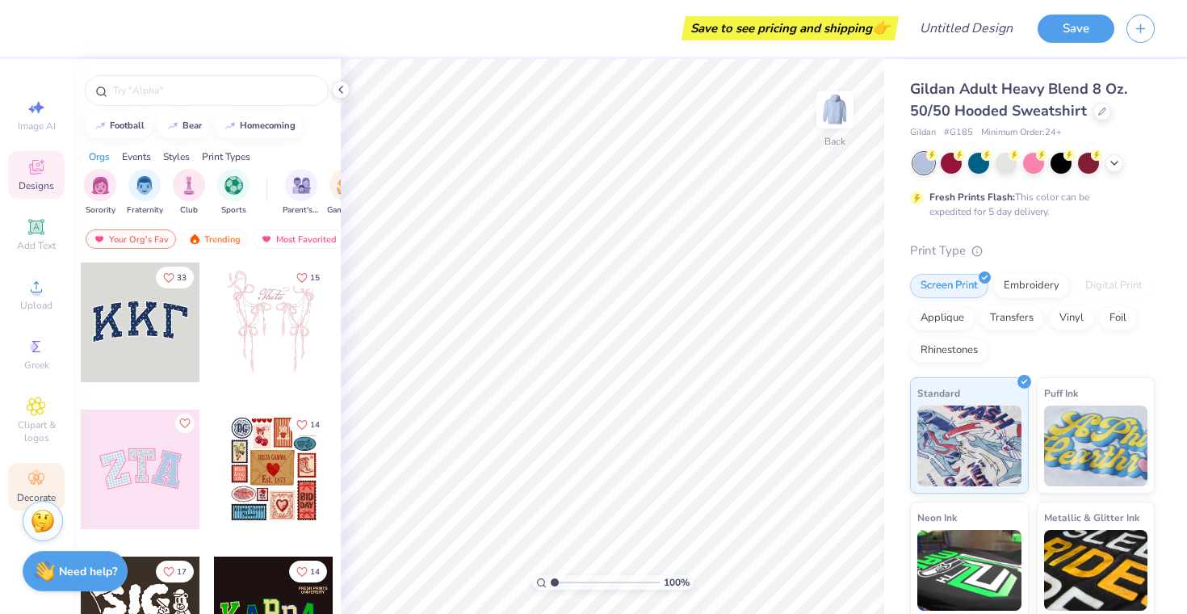  Describe the element at coordinates (298, 239) in the screenshot. I see `div: Most Favorited` at that location.